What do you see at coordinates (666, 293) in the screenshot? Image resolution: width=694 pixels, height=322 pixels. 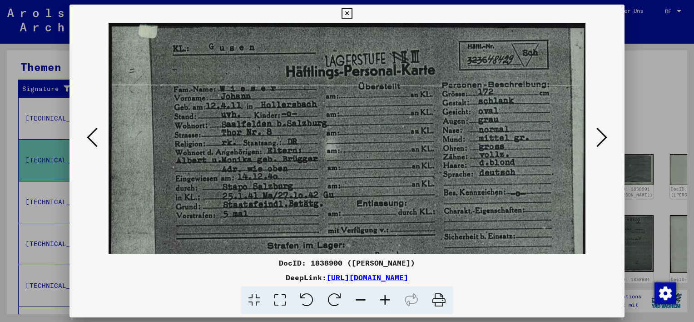 I see `img: Zustimmung ändern` at bounding box center [666, 293].